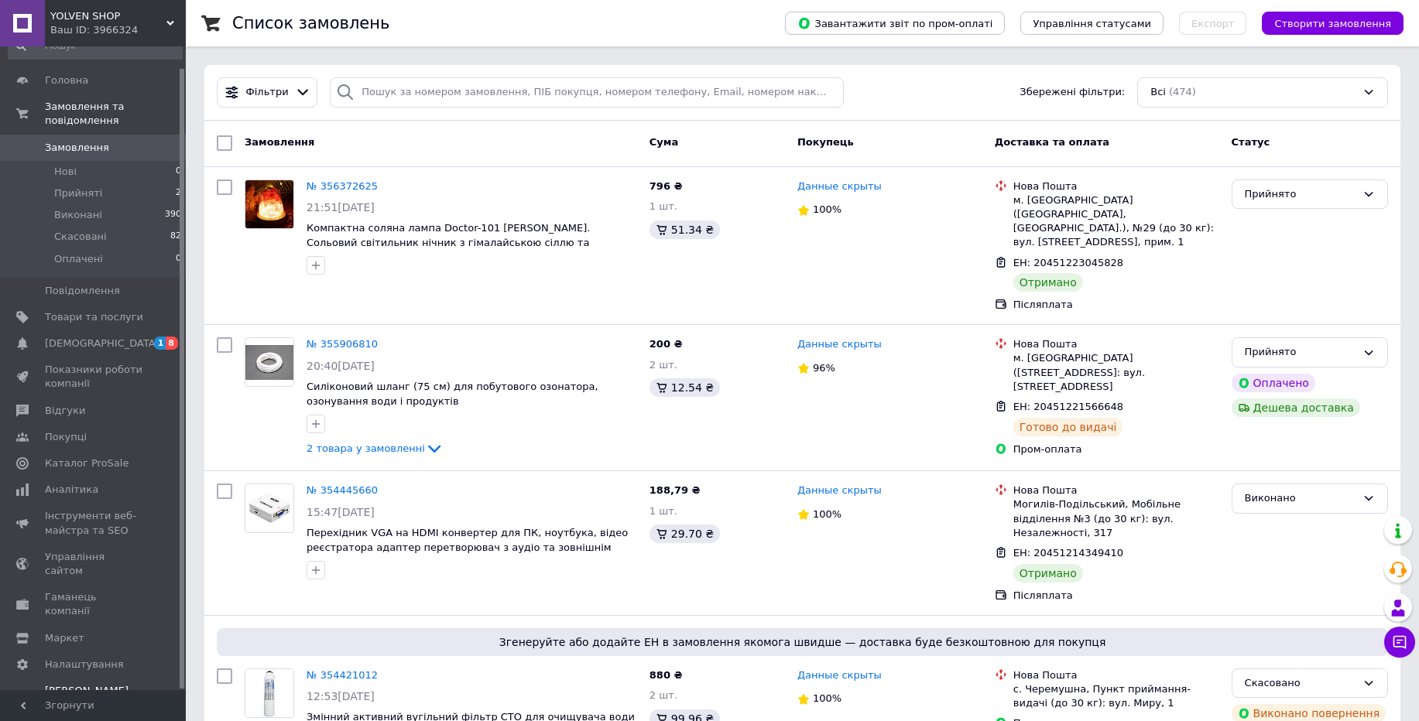 This screenshot has width=1419, height=721. I want to click on span: Управління статусами, so click(1091, 23).